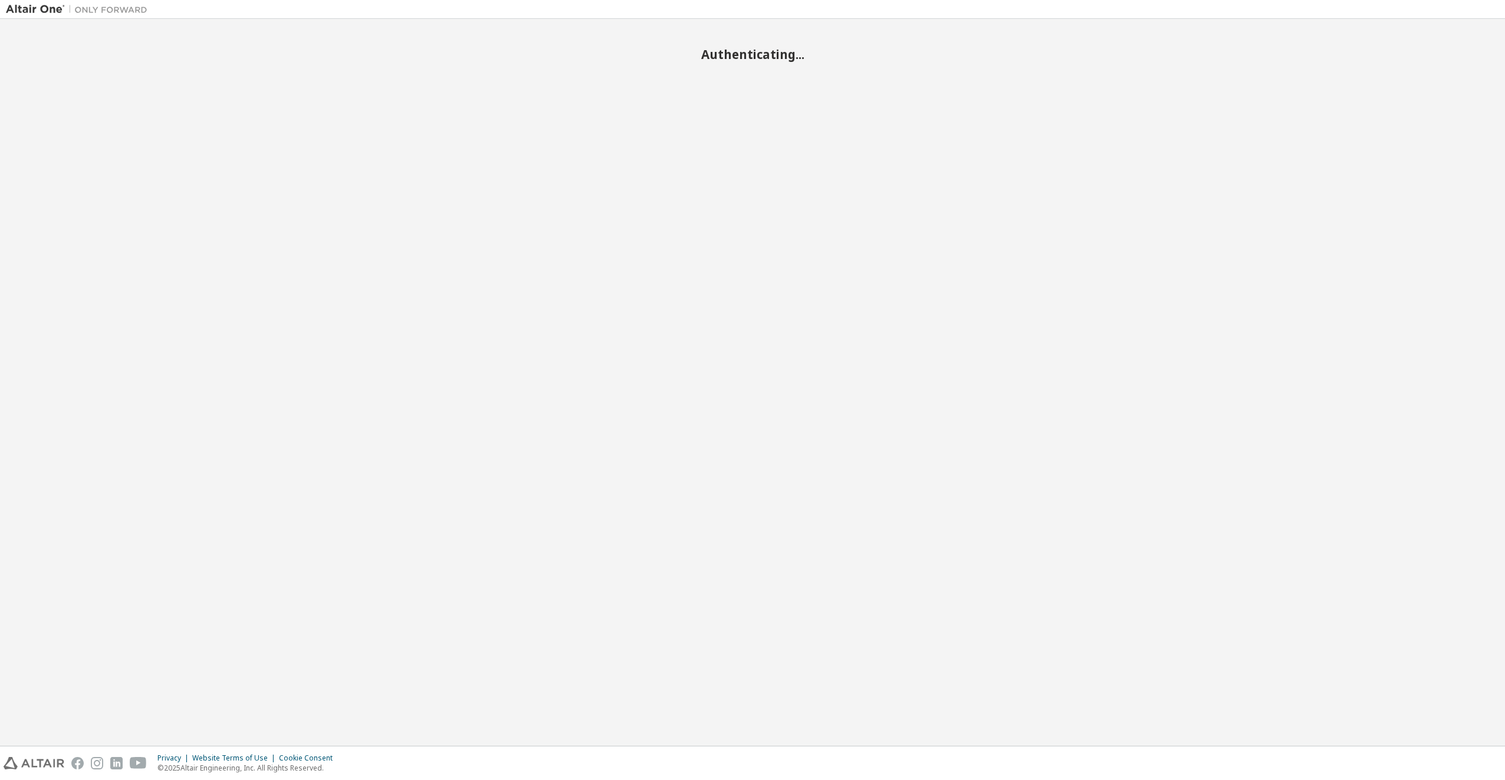 Image resolution: width=1505 pixels, height=780 pixels. What do you see at coordinates (248, 767) in the screenshot?
I see `p: © 2025 Altair Engineering, Inc. All Rights Reserved.` at bounding box center [248, 767].